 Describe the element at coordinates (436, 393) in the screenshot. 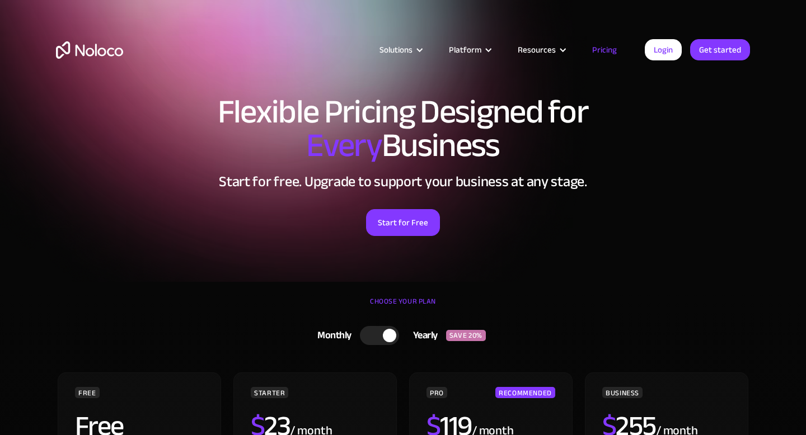

I see `div: PRO` at that location.